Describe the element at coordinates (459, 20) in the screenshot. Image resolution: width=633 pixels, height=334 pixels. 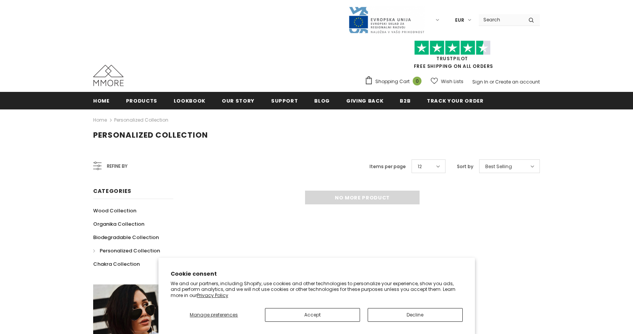
I see `span: EUR` at that location.